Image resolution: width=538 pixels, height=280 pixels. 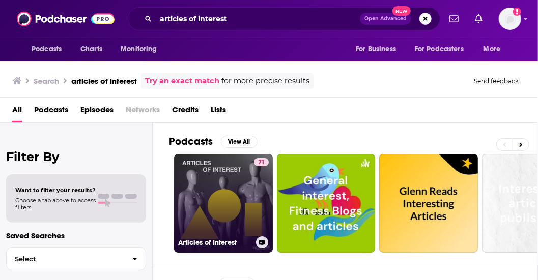 I want to click on span: New, so click(x=402, y=11).